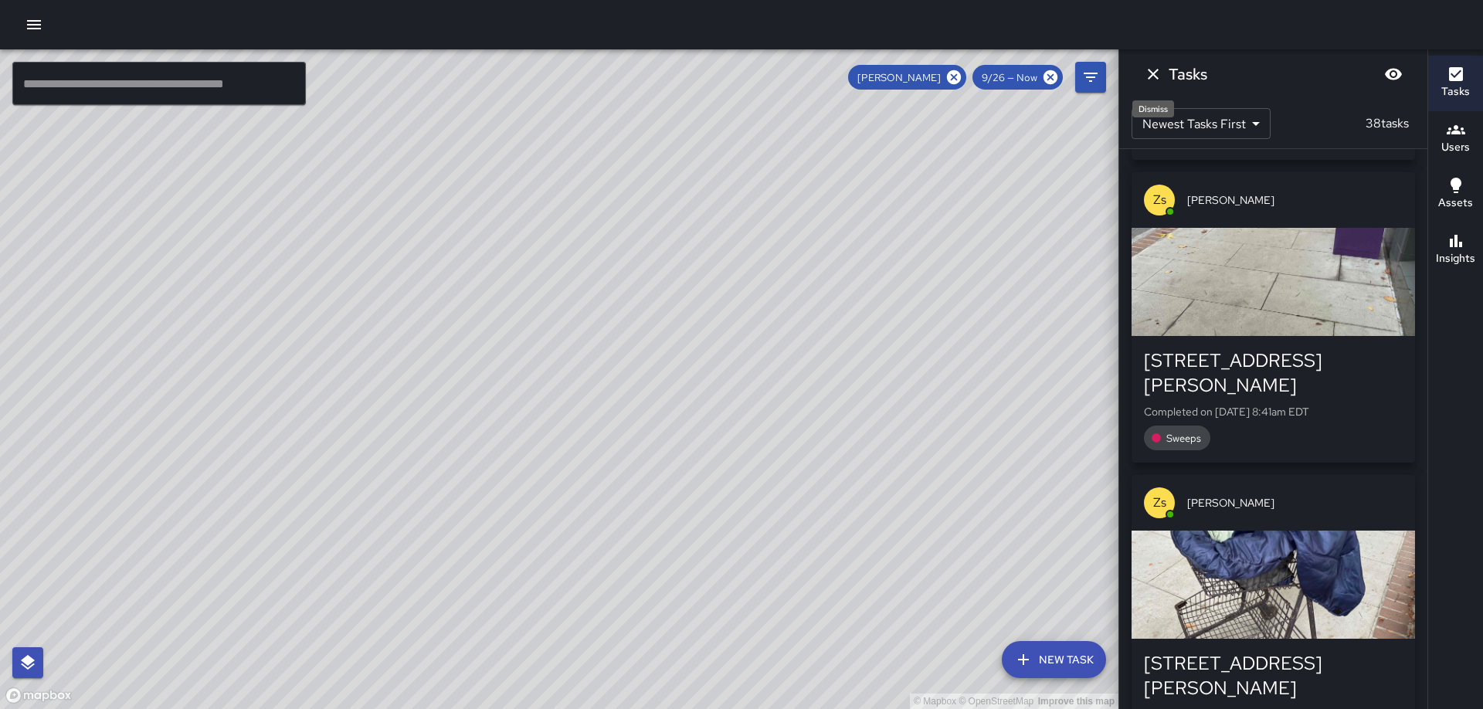 The width and height of the screenshot is (1483, 709). What do you see at coordinates (1455, 203) in the screenshot?
I see `h6: Assets` at bounding box center [1455, 203].